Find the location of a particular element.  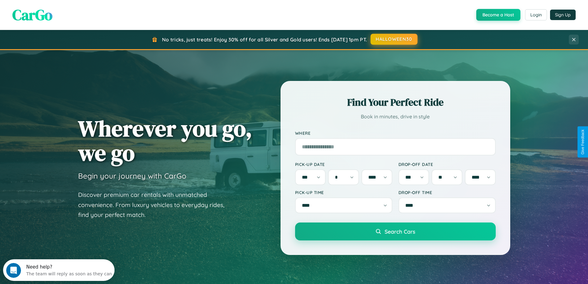

p: Book in minutes, drive in style is located at coordinates (395, 116).